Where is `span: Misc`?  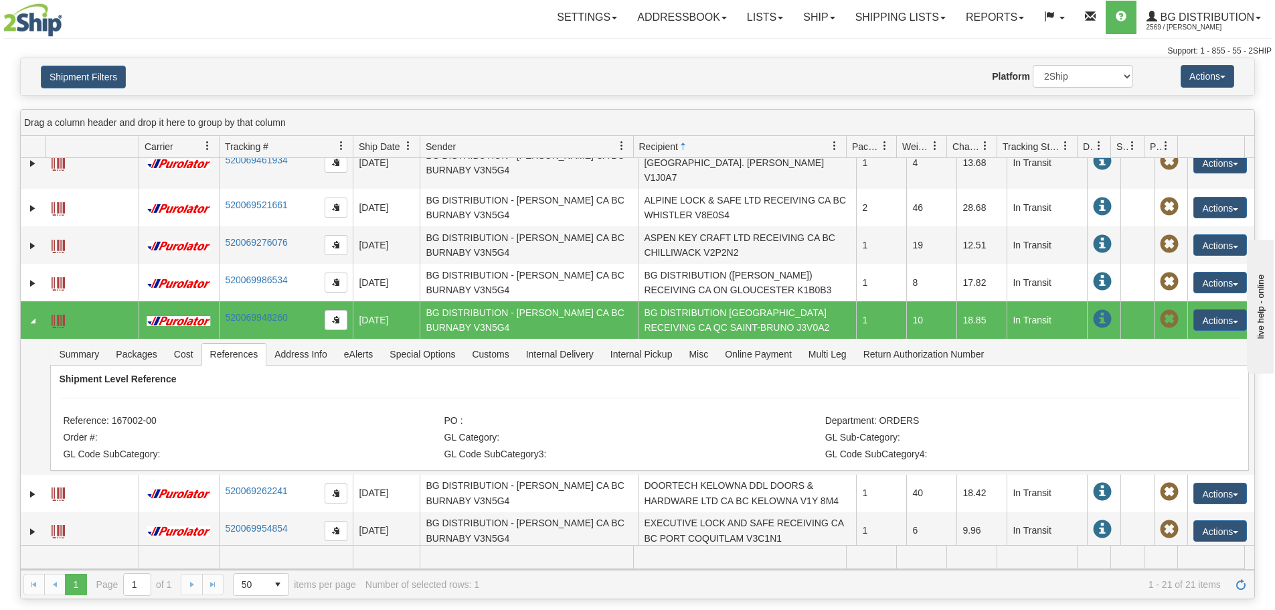
span: Misc is located at coordinates (698, 354).